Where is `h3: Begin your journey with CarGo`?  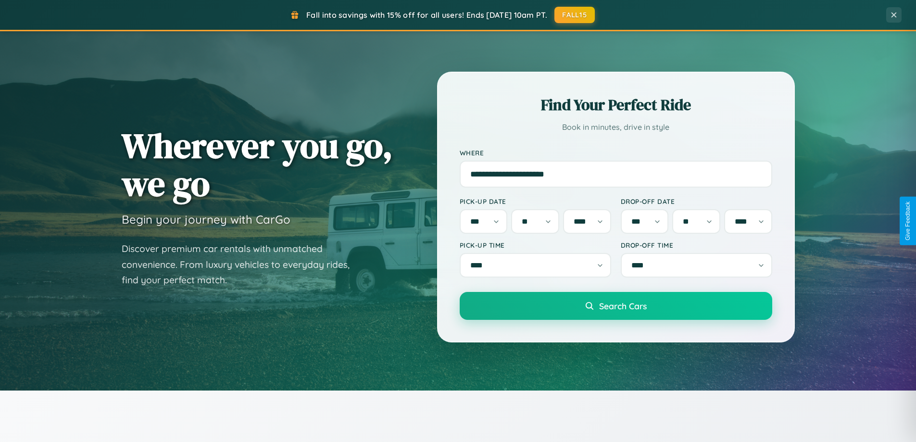
h3: Begin your journey with CarGo is located at coordinates (206, 219).